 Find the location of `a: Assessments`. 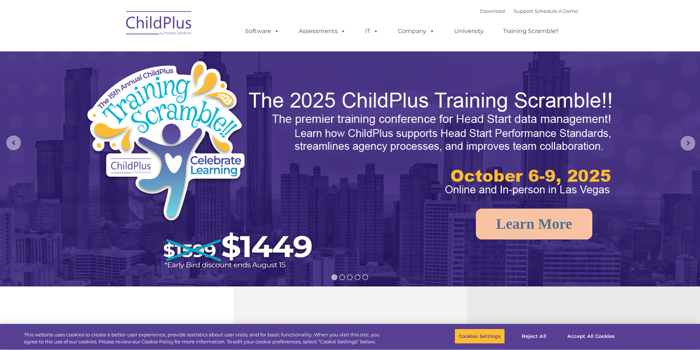

a: Assessments is located at coordinates (322, 31).